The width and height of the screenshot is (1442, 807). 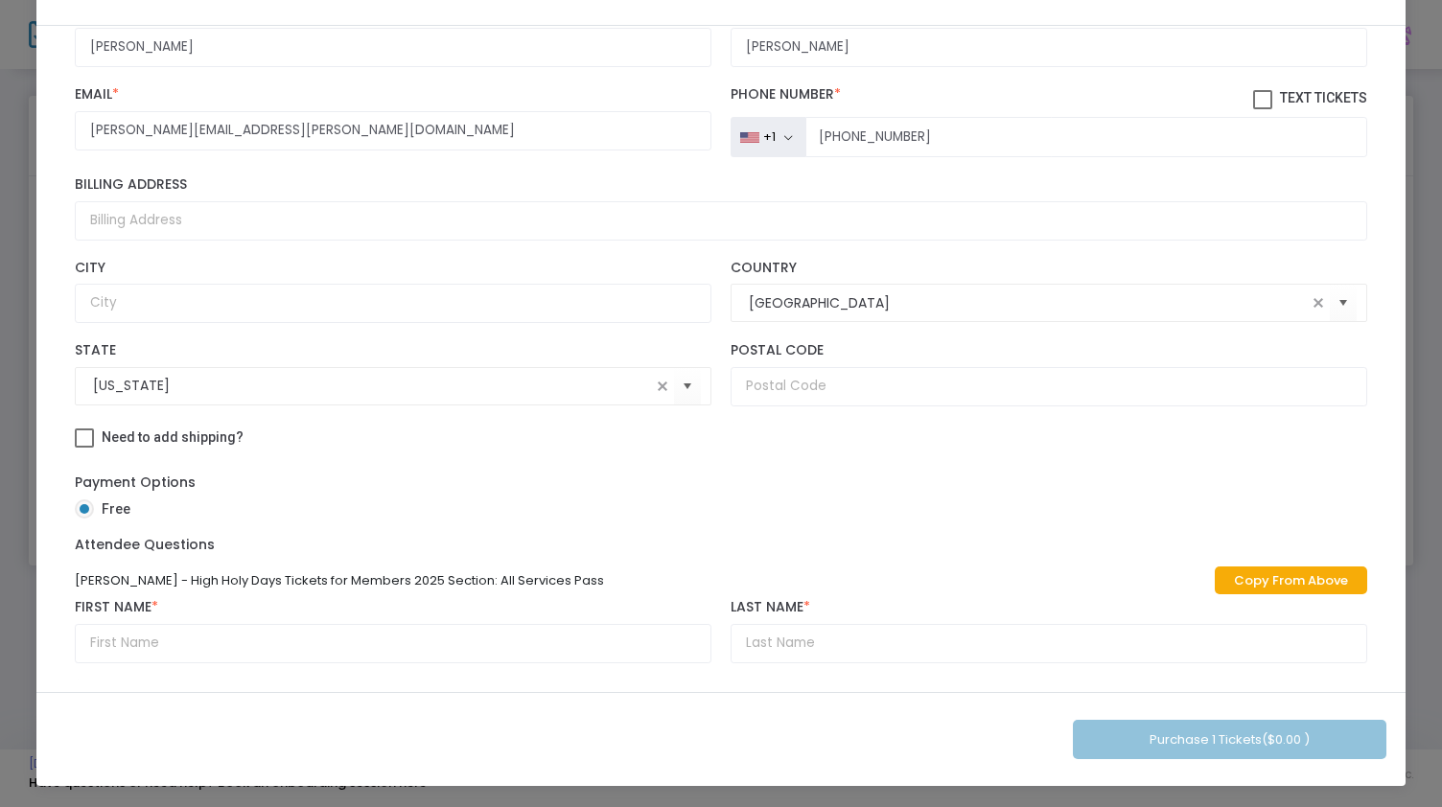 I want to click on input: Select Country, so click(x=1028, y=303).